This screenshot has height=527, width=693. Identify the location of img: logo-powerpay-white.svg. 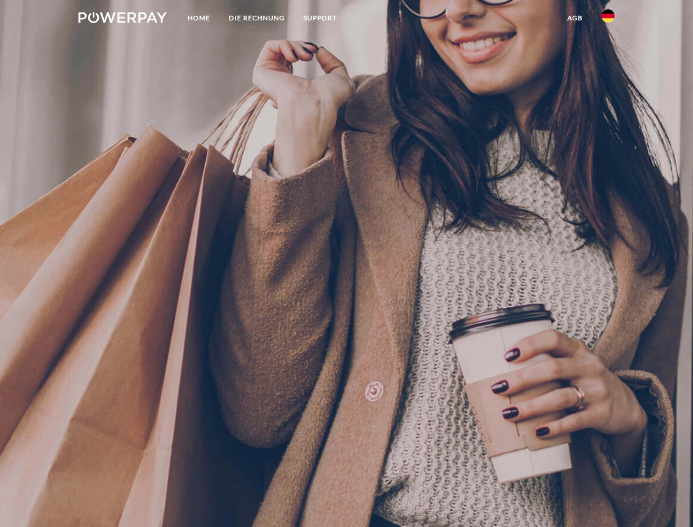
(122, 18).